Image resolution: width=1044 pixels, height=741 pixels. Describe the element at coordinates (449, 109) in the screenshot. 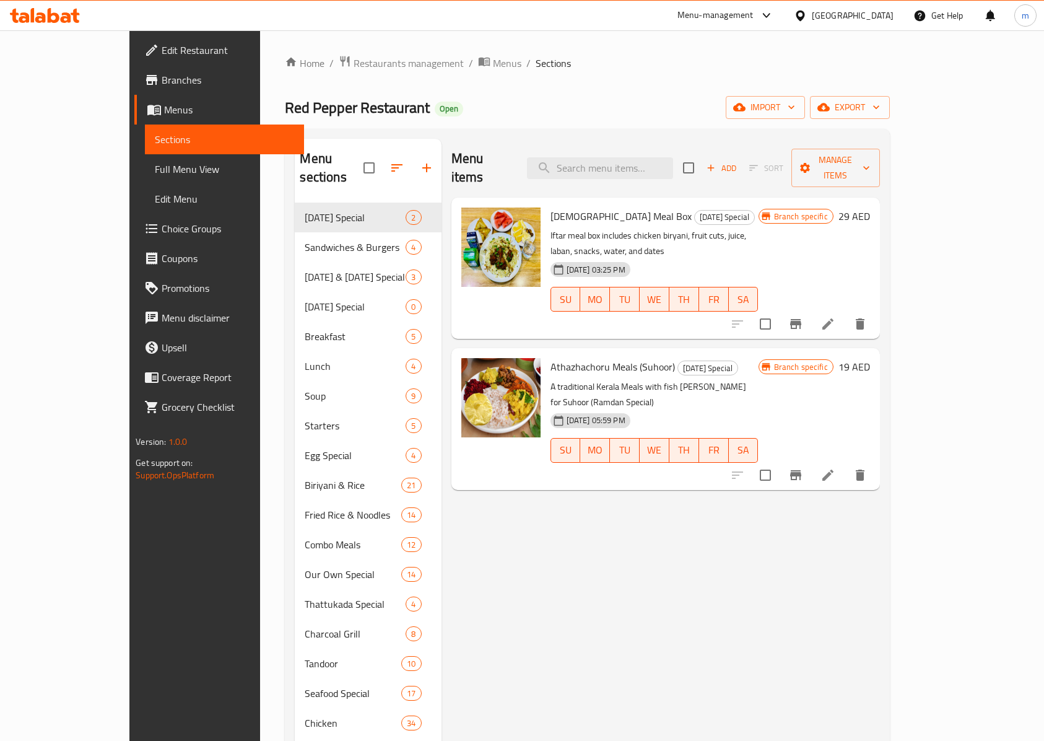

I see `div: Open` at that location.